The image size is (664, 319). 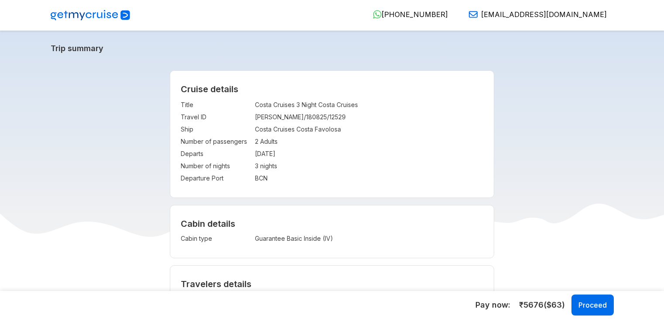 I want to click on a: Trip summary, so click(x=332, y=48).